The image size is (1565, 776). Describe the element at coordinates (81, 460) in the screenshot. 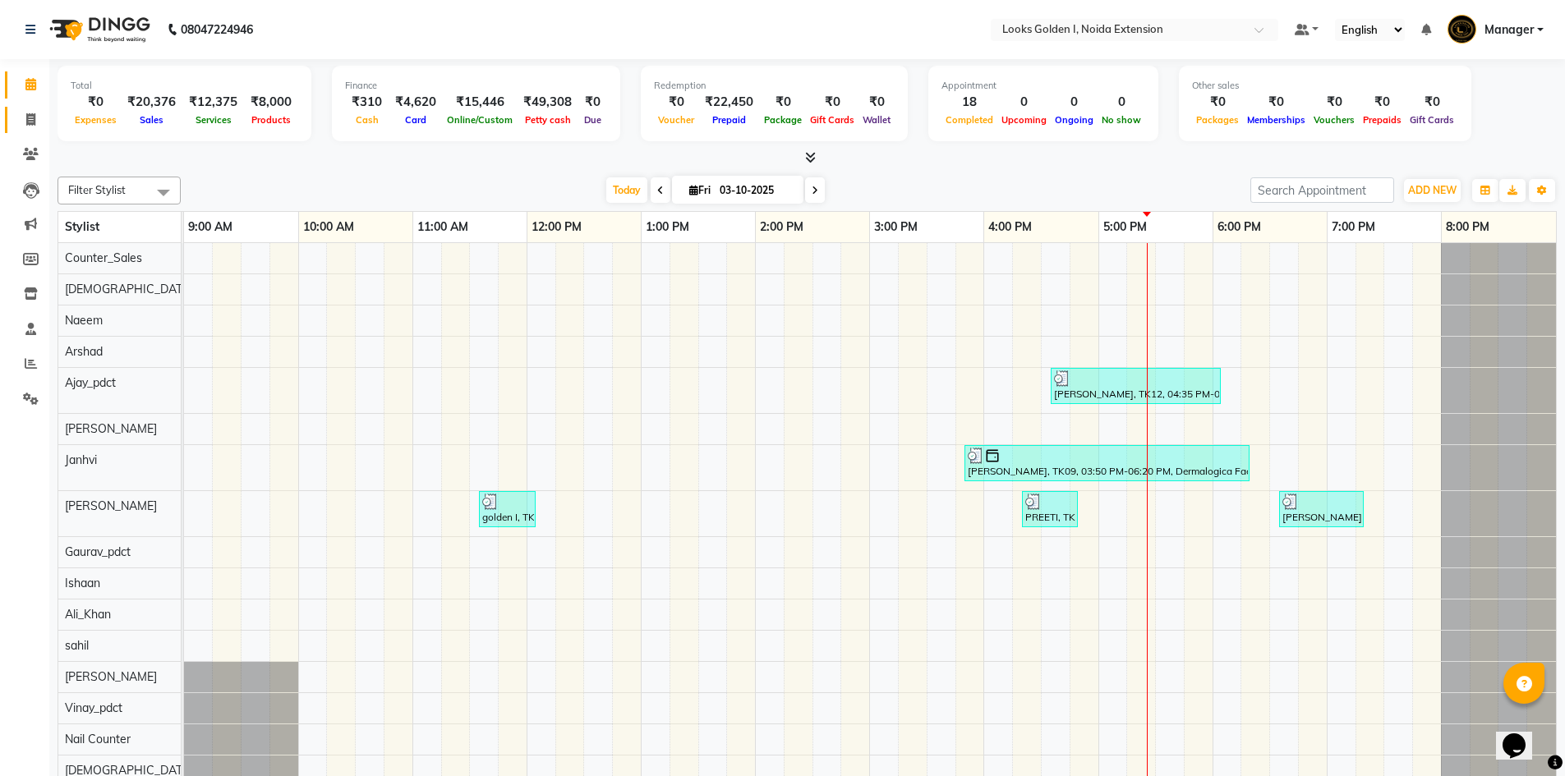

I see `span: Janhvi` at that location.